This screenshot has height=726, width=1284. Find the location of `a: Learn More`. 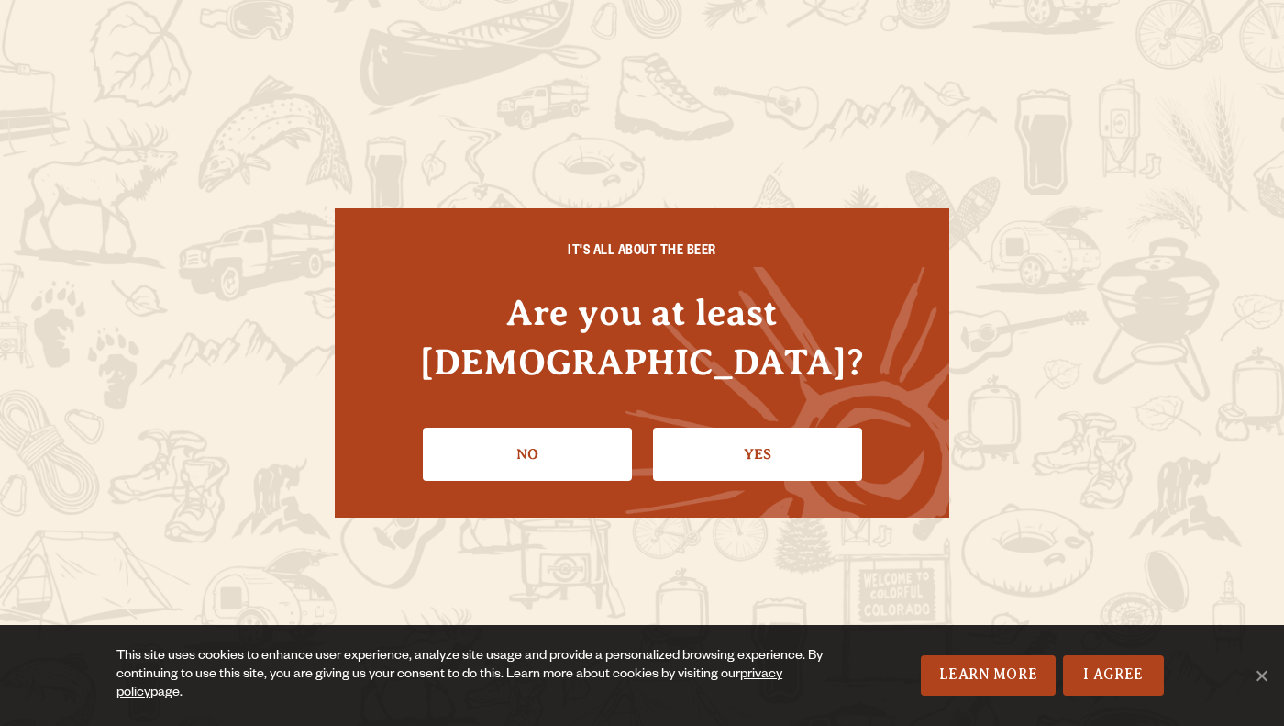

a: Learn More is located at coordinates (988, 675).